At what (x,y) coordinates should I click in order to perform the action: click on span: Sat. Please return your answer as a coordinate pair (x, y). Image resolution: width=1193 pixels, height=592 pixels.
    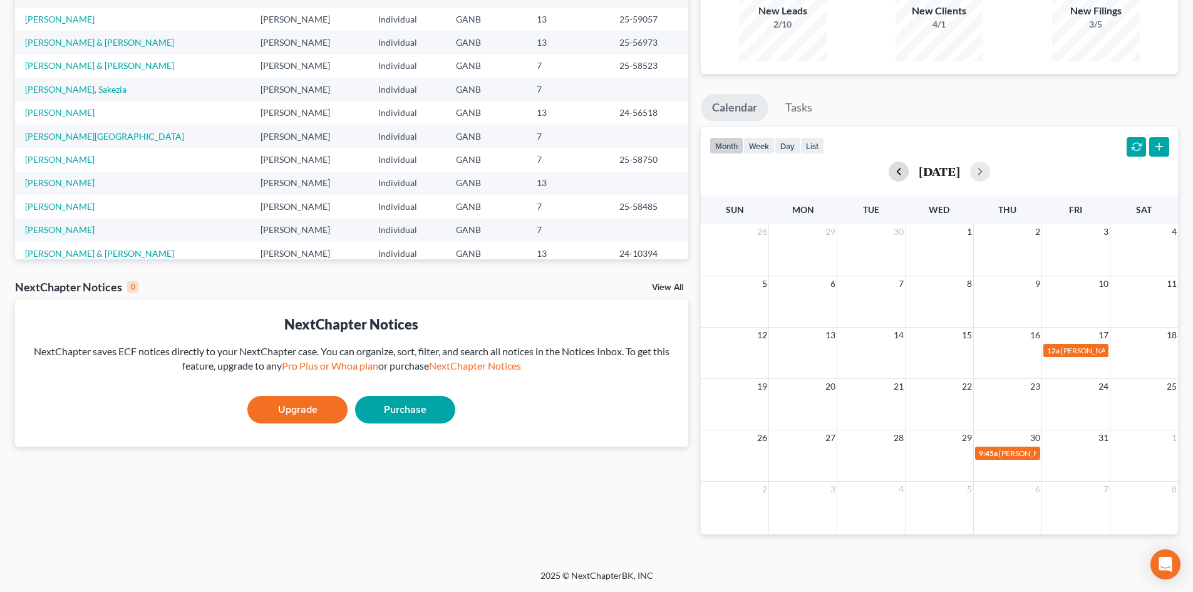
    Looking at the image, I should click on (1144, 209).